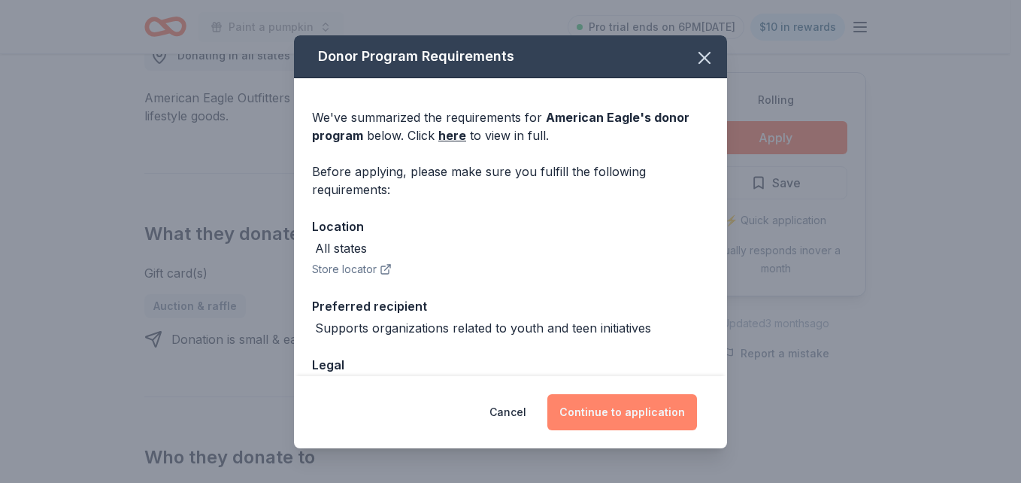 The height and width of the screenshot is (483, 1021). Describe the element at coordinates (511, 365) in the screenshot. I see `div: Legal` at that location.